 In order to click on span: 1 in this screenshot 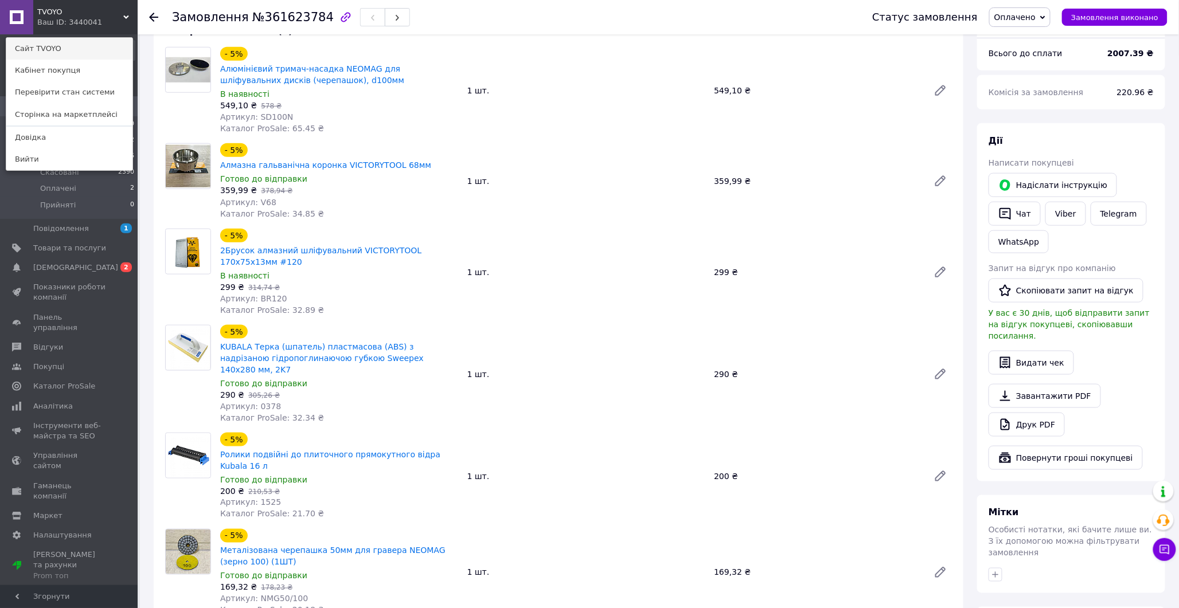, I will do `click(126, 228)`.